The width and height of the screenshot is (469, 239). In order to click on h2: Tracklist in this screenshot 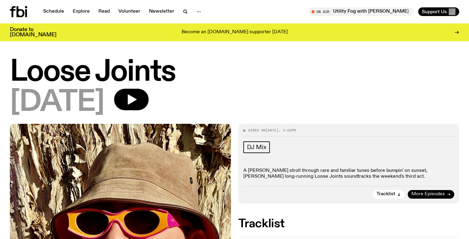, I will do `click(349, 224)`.